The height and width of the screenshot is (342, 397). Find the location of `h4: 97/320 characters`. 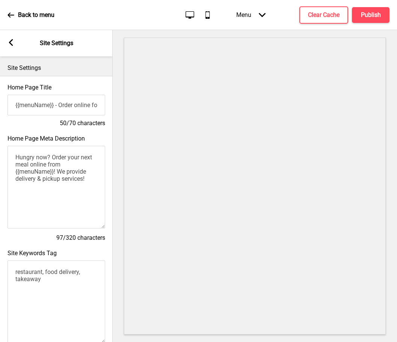

h4: 97/320 characters is located at coordinates (56, 238).